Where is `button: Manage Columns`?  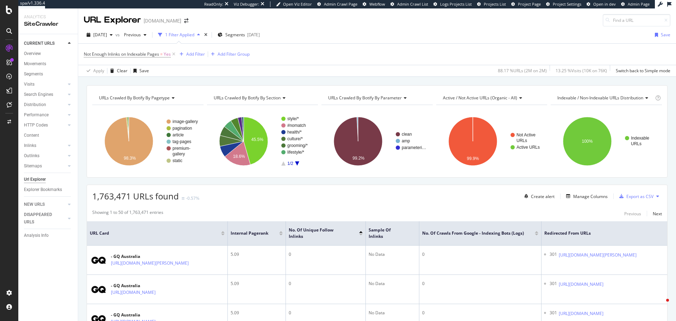 button: Manage Columns is located at coordinates (586, 196).